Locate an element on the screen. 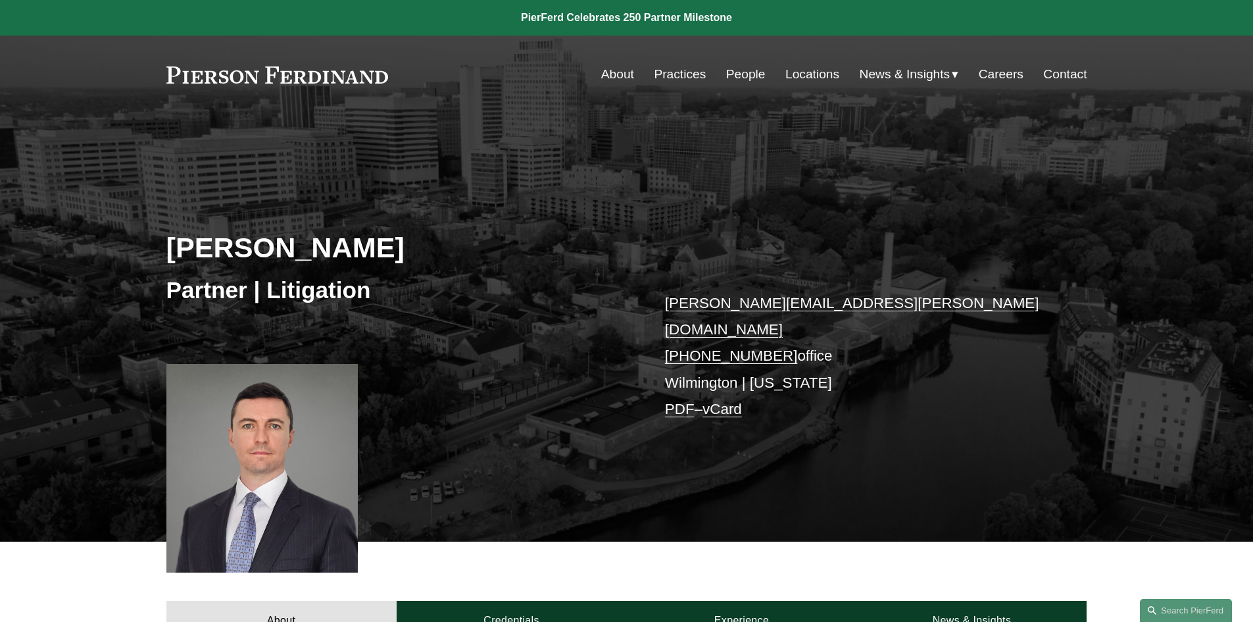  a: About is located at coordinates (618, 74).